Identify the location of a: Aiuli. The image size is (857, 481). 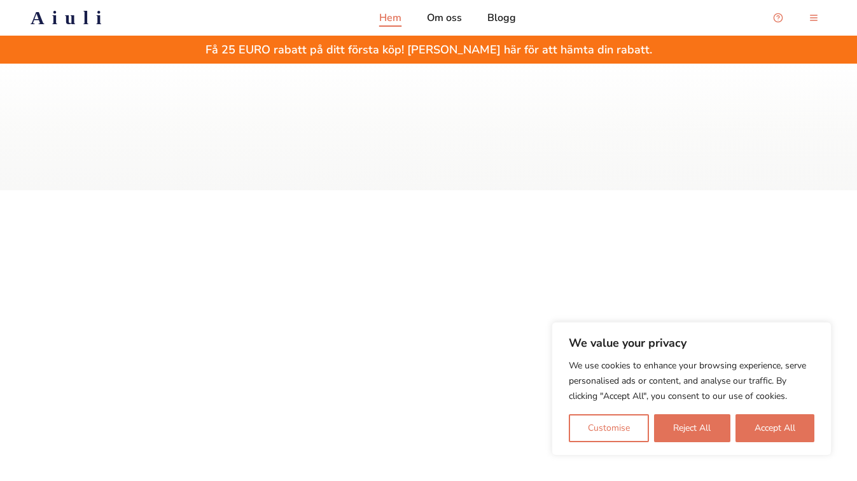
(69, 18).